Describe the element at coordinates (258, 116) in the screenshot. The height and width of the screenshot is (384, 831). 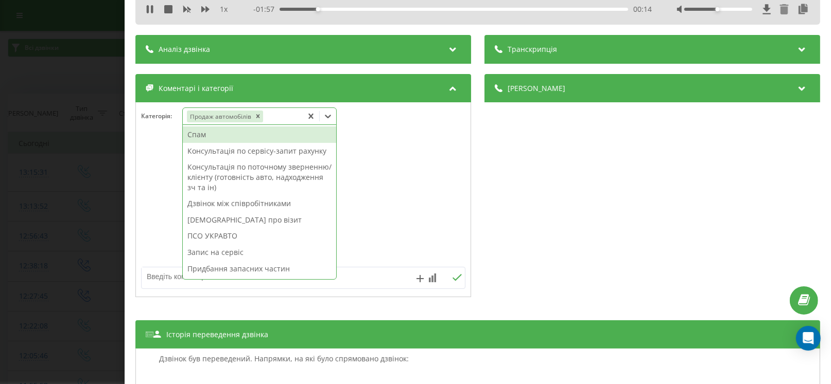
I see `div: Remove Продаж автомобілів` at that location.